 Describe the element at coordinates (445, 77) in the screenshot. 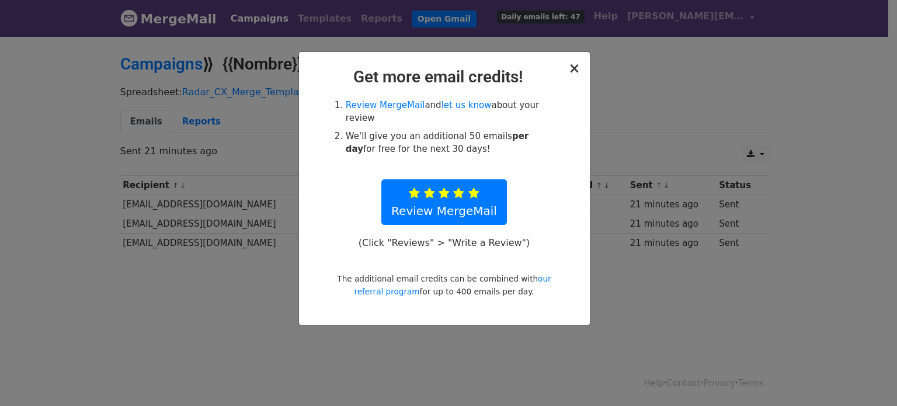

I see `h2: Get more email credits!` at that location.